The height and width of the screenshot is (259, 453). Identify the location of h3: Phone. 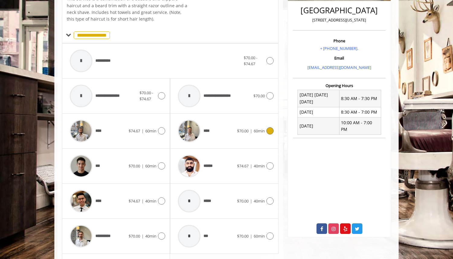
(339, 41).